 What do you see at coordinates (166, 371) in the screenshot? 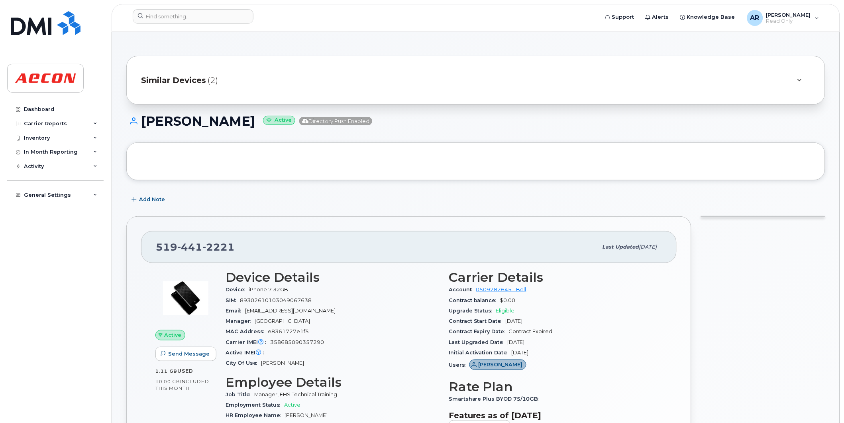
I see `span: 1.11 GB` at bounding box center [166, 371].